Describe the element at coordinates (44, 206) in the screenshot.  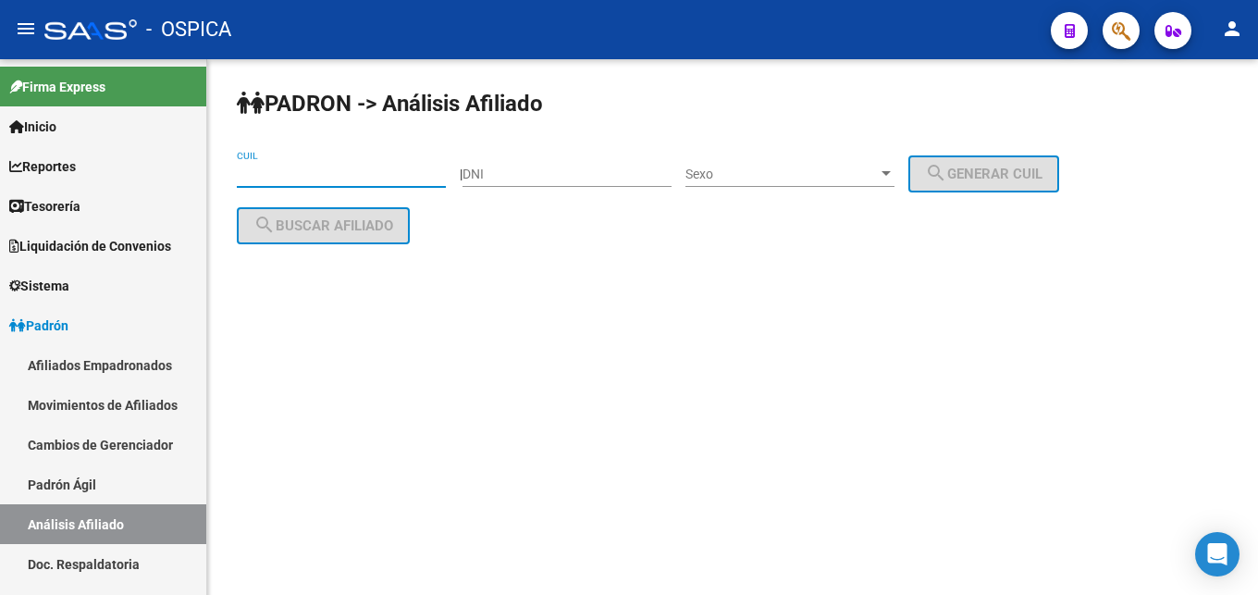
I see `span: Tesorería` at that location.